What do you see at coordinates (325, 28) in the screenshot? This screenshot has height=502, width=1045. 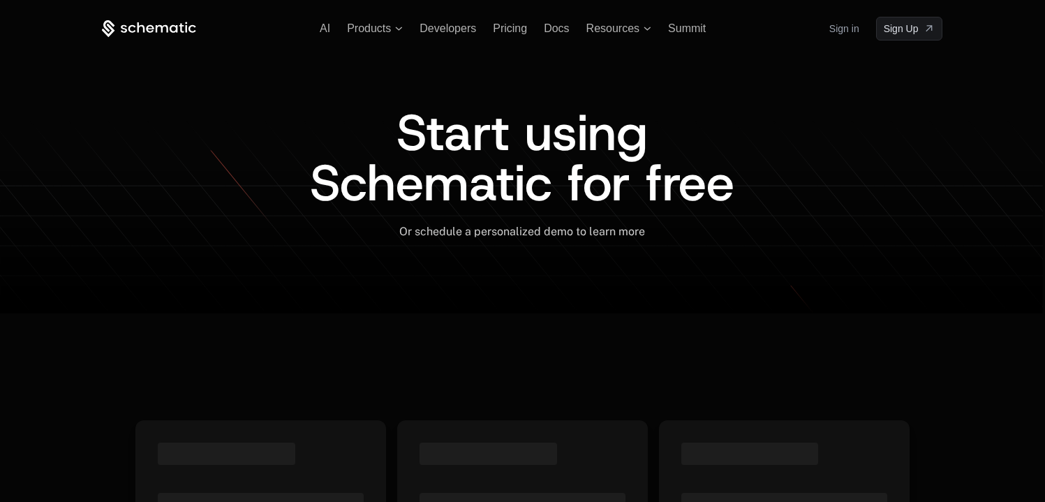 I see `span: AI` at bounding box center [325, 28].